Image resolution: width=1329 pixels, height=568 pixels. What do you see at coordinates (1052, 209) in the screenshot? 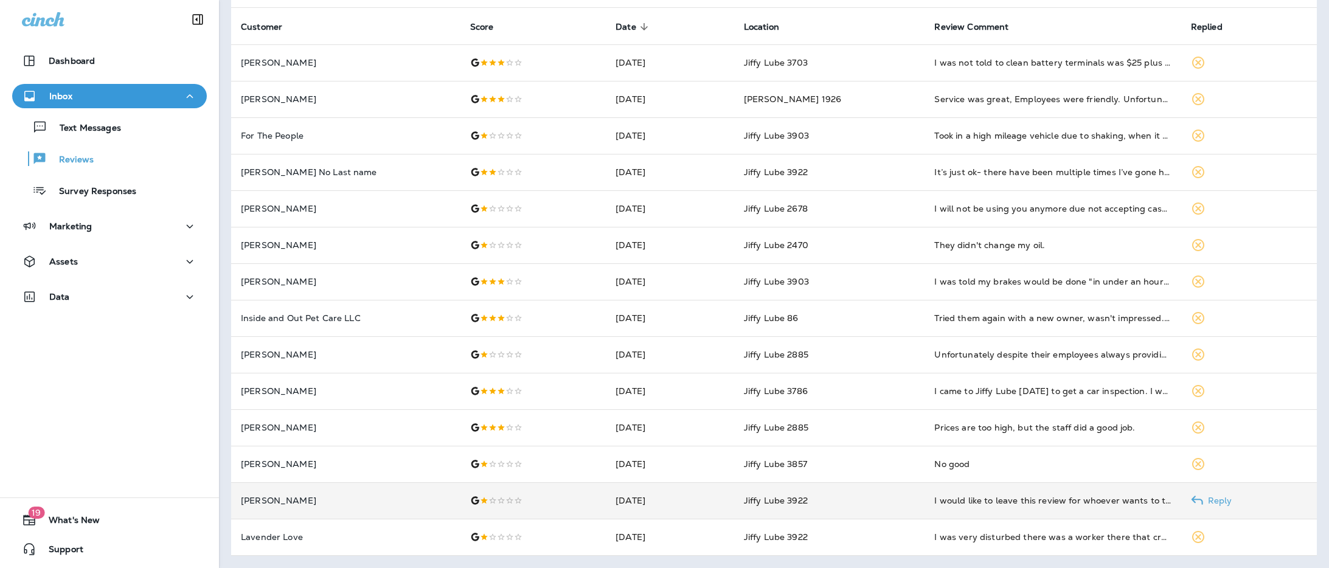
I see `div: I will not be using you anymore due not accepting cash for payment` at bounding box center [1052, 209].